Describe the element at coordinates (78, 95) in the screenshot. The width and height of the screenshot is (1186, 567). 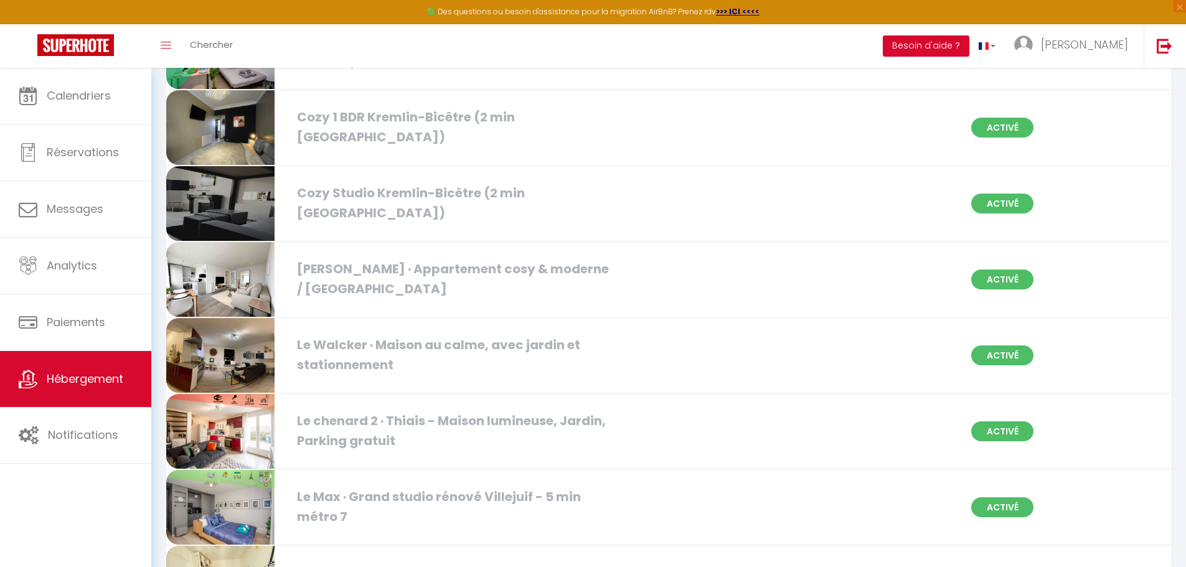
I see `span: Calendriers` at that location.